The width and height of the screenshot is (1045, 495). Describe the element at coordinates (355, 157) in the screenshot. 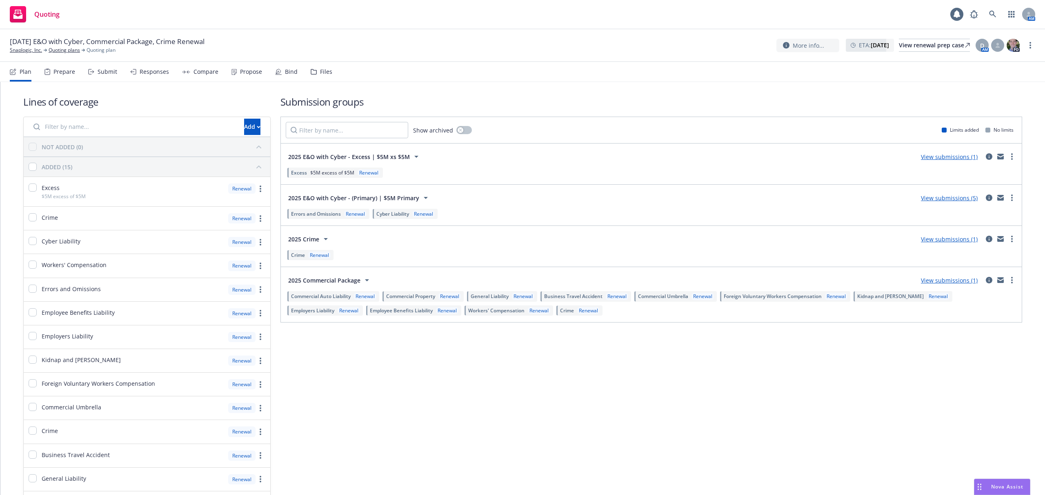

I see `button: 2025 E&O with Cyber - Excess | $5M xs $5M` at that location.